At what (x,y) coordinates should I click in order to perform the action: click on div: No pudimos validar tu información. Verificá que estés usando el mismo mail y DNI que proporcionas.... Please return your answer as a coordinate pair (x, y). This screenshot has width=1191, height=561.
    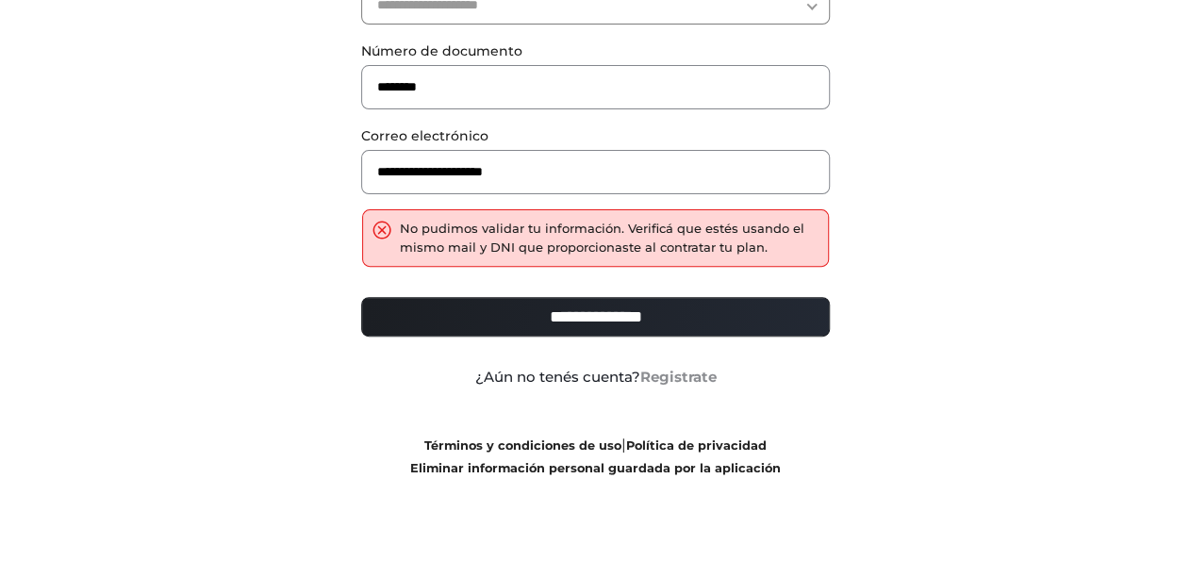
    Looking at the image, I should click on (609, 238).